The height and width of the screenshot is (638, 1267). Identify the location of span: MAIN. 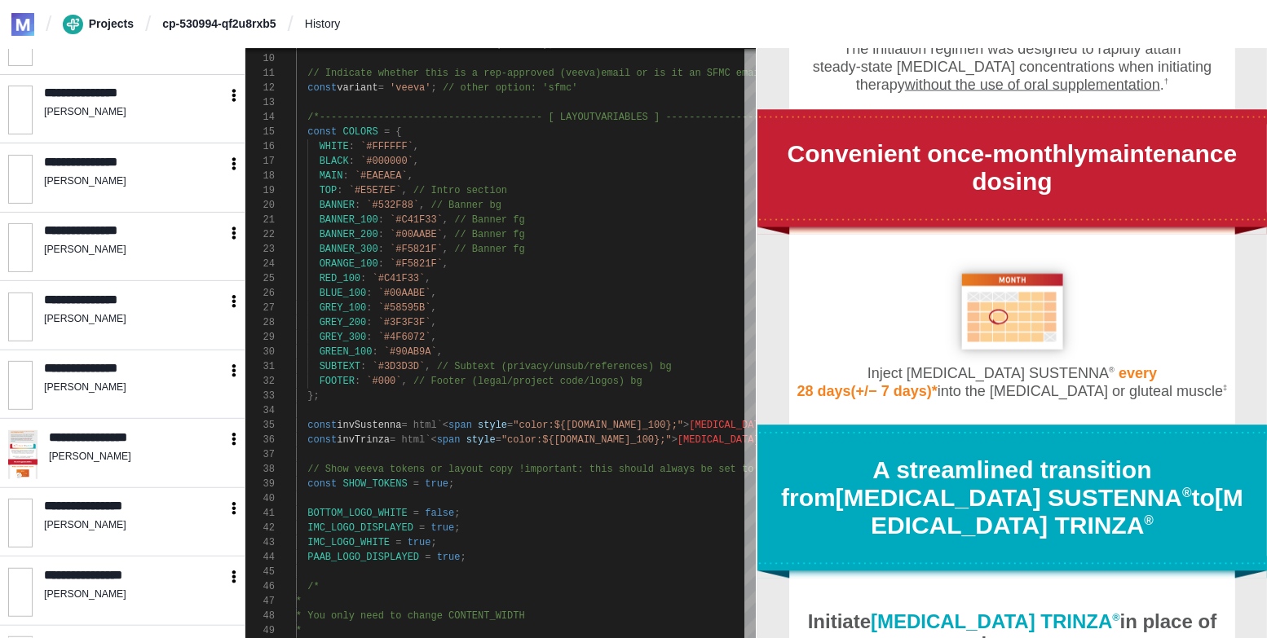
(331, 176).